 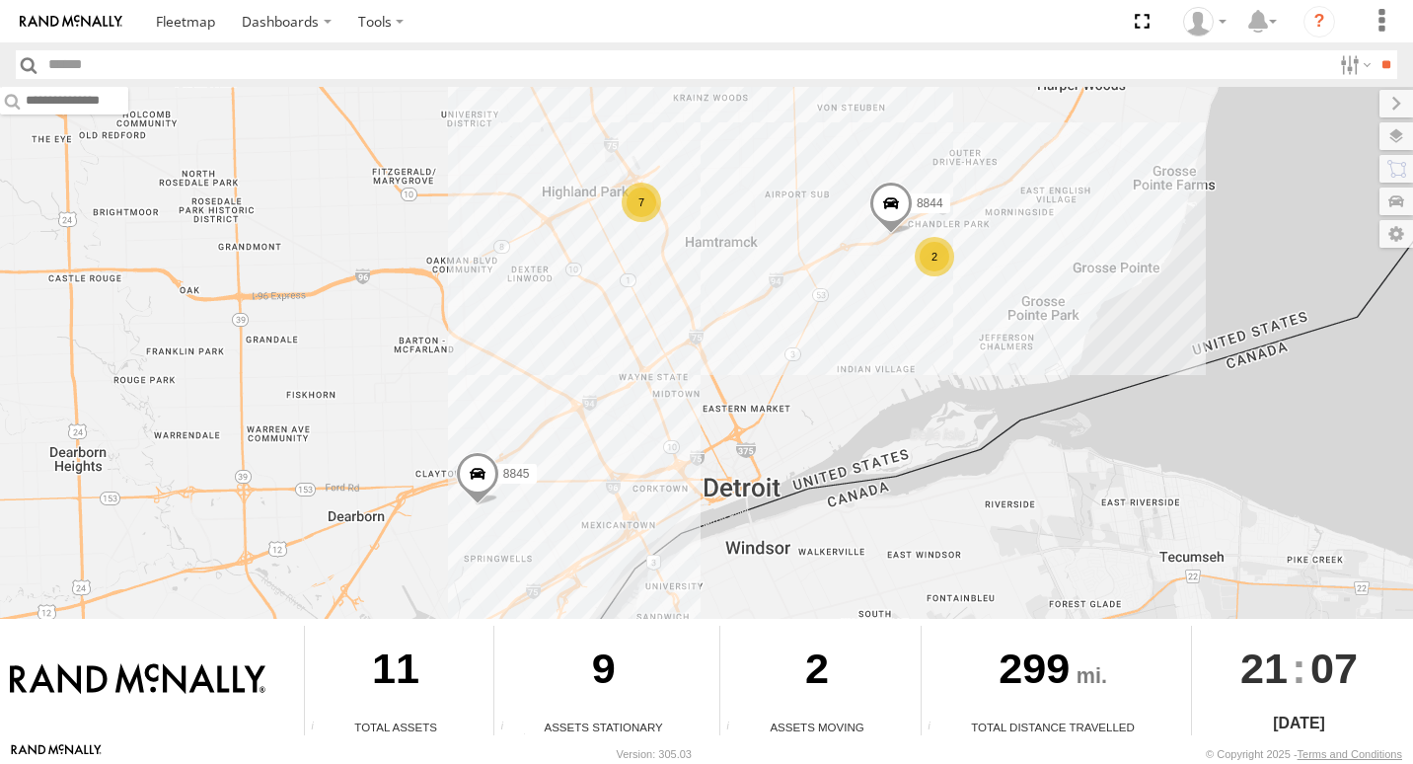 I want to click on div: 299, so click(x=1053, y=672).